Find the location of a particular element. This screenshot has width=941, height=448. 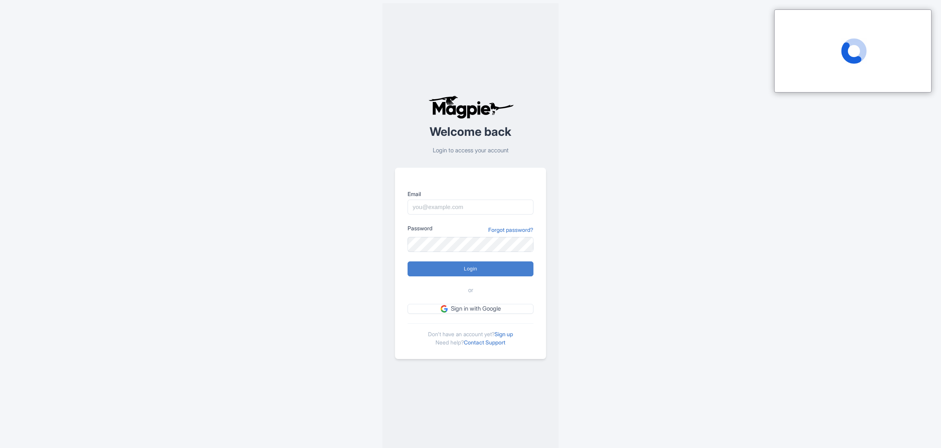

label: Password is located at coordinates (420, 228).